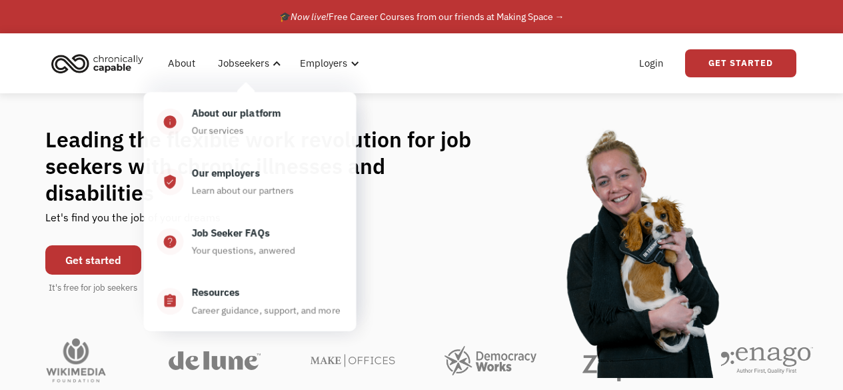 Image resolution: width=843 pixels, height=390 pixels. I want to click on a: verified_userOur employersLearn about our partners, so click(249, 182).